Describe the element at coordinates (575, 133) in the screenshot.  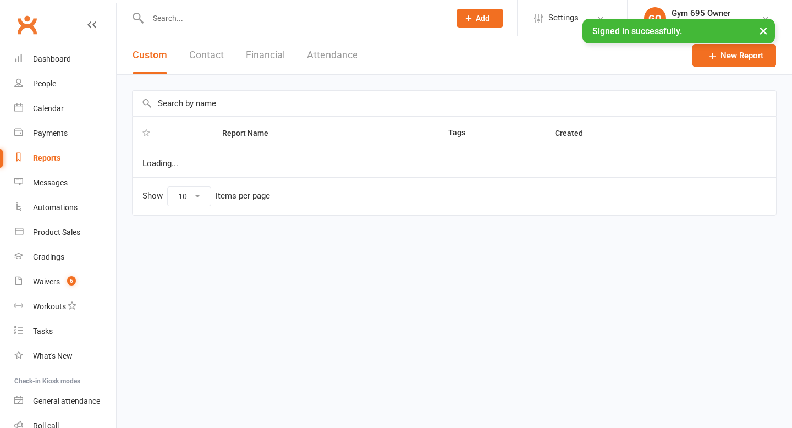
I see `button: Created` at that location.